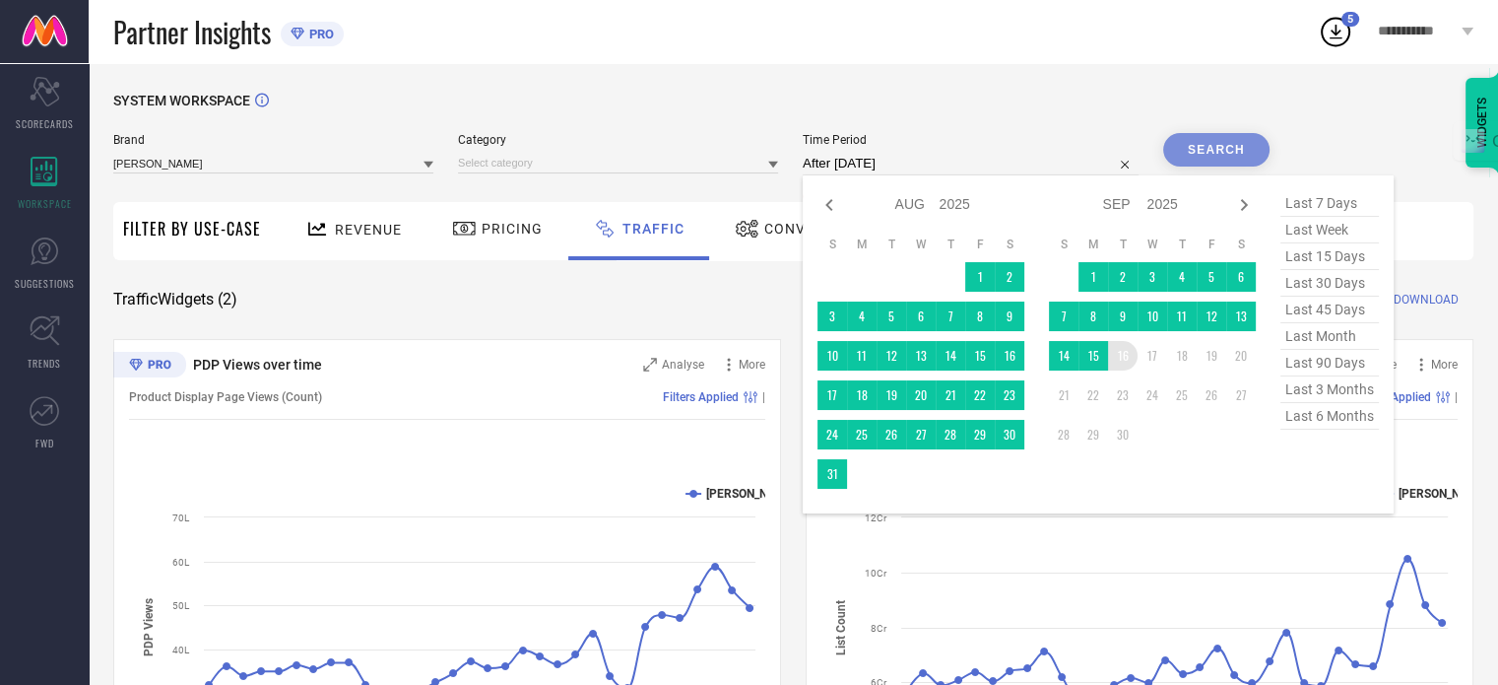 This screenshot has width=1498, height=685. What do you see at coordinates (1123, 395) in the screenshot?
I see `td: Tue Sep 23 2025` at bounding box center [1123, 395].